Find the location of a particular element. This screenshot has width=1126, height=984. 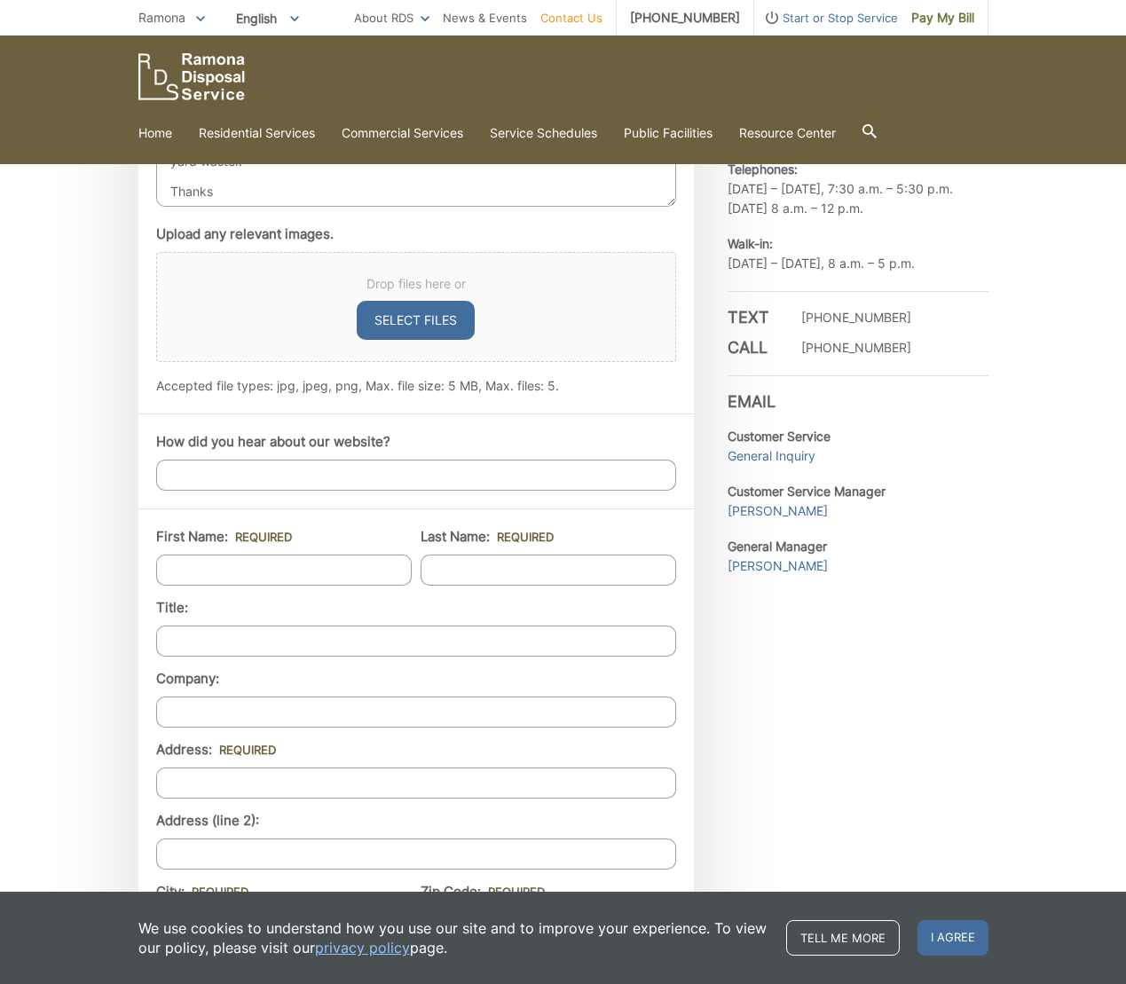

h3: Text is located at coordinates (754, 318).